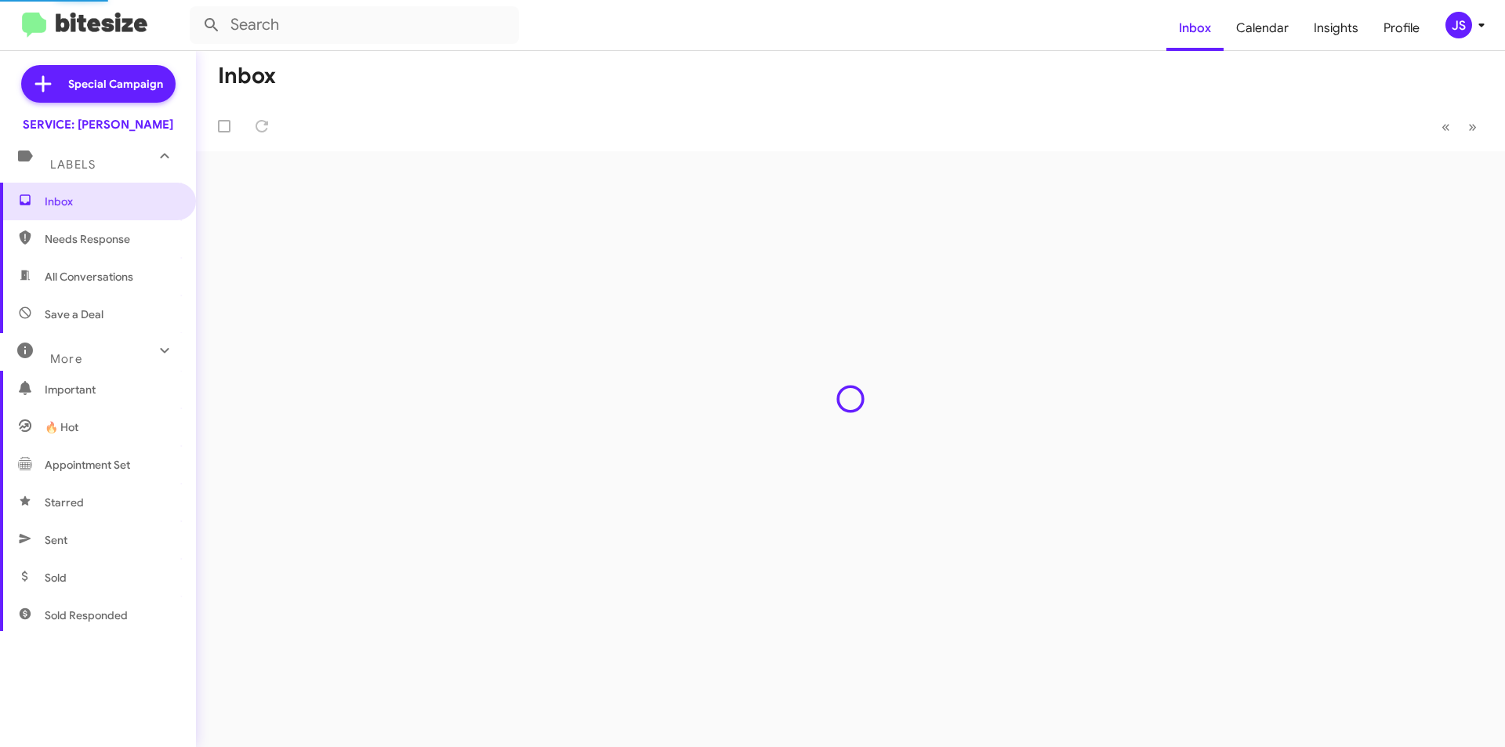 The image size is (1505, 747). What do you see at coordinates (111, 390) in the screenshot?
I see `span: Important` at bounding box center [111, 390].